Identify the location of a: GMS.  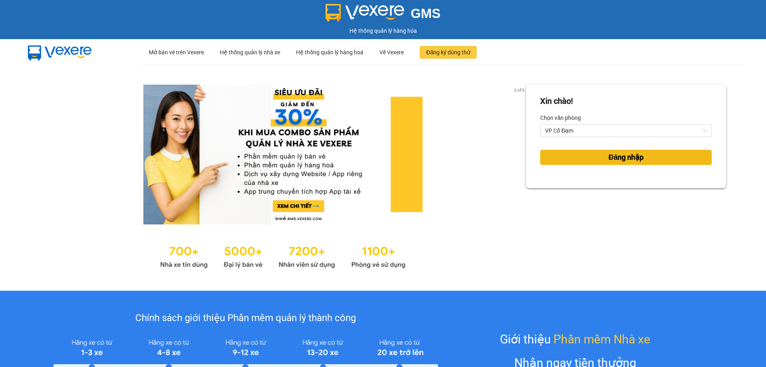
(383, 15).